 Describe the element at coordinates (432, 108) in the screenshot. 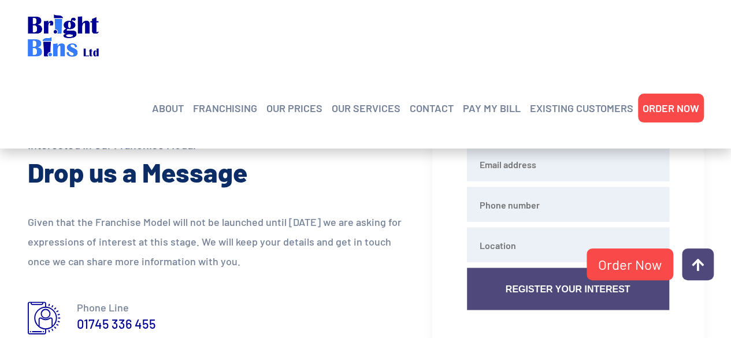

I see `a: CONTACT` at that location.